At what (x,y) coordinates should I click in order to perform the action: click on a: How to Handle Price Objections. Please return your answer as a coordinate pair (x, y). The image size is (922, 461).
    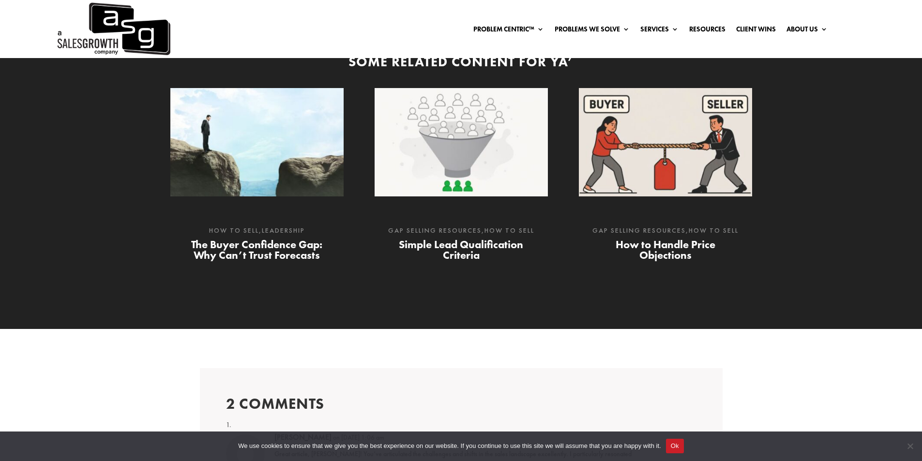
    Looking at the image, I should click on (665, 250).